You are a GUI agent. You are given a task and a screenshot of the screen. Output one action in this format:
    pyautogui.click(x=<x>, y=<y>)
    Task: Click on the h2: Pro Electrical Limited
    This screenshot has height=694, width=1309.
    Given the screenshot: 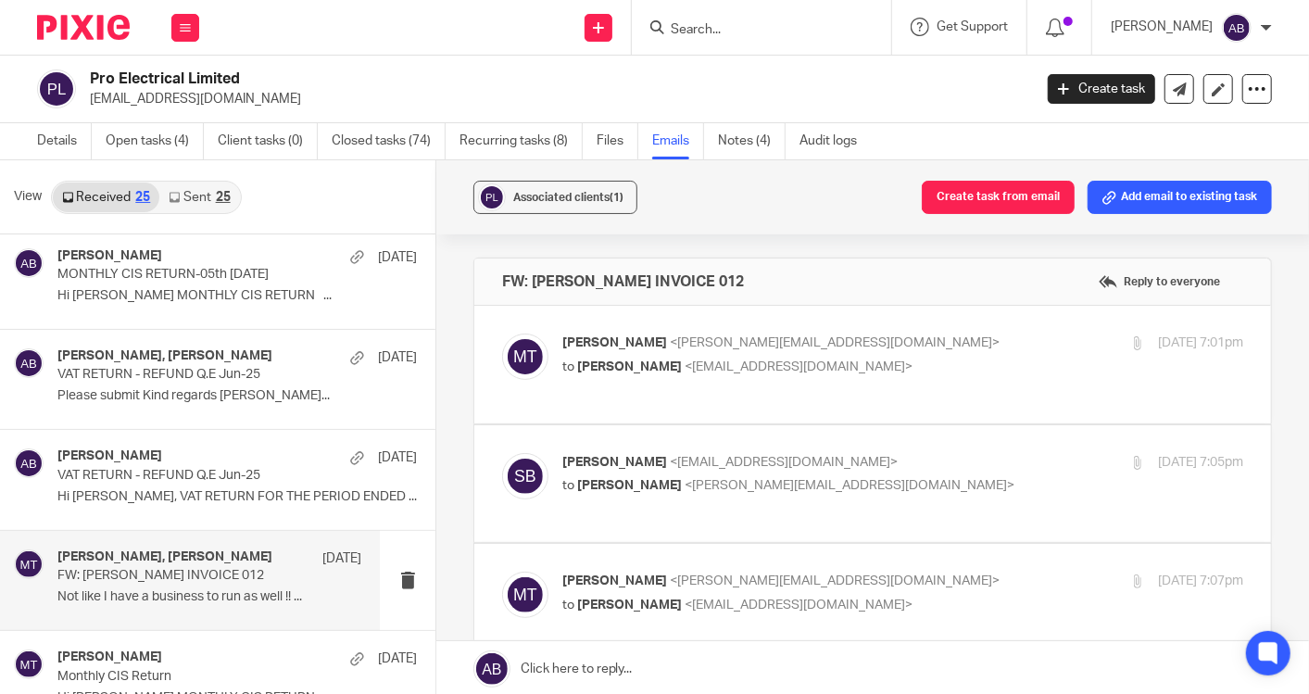 What is the action you would take?
    pyautogui.click(x=461, y=79)
    